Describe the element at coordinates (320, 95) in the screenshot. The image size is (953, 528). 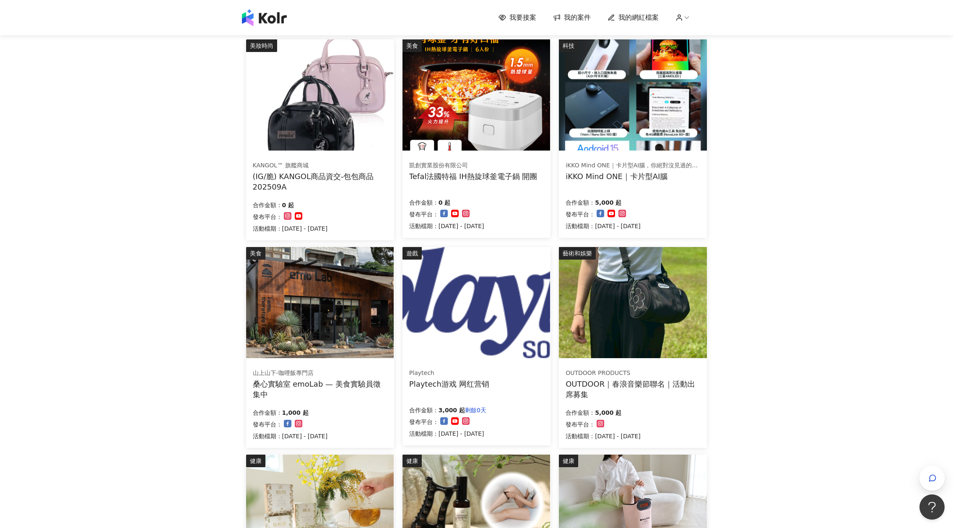
I see `img: KANGOL 皮革小方包 商品資交` at that location.